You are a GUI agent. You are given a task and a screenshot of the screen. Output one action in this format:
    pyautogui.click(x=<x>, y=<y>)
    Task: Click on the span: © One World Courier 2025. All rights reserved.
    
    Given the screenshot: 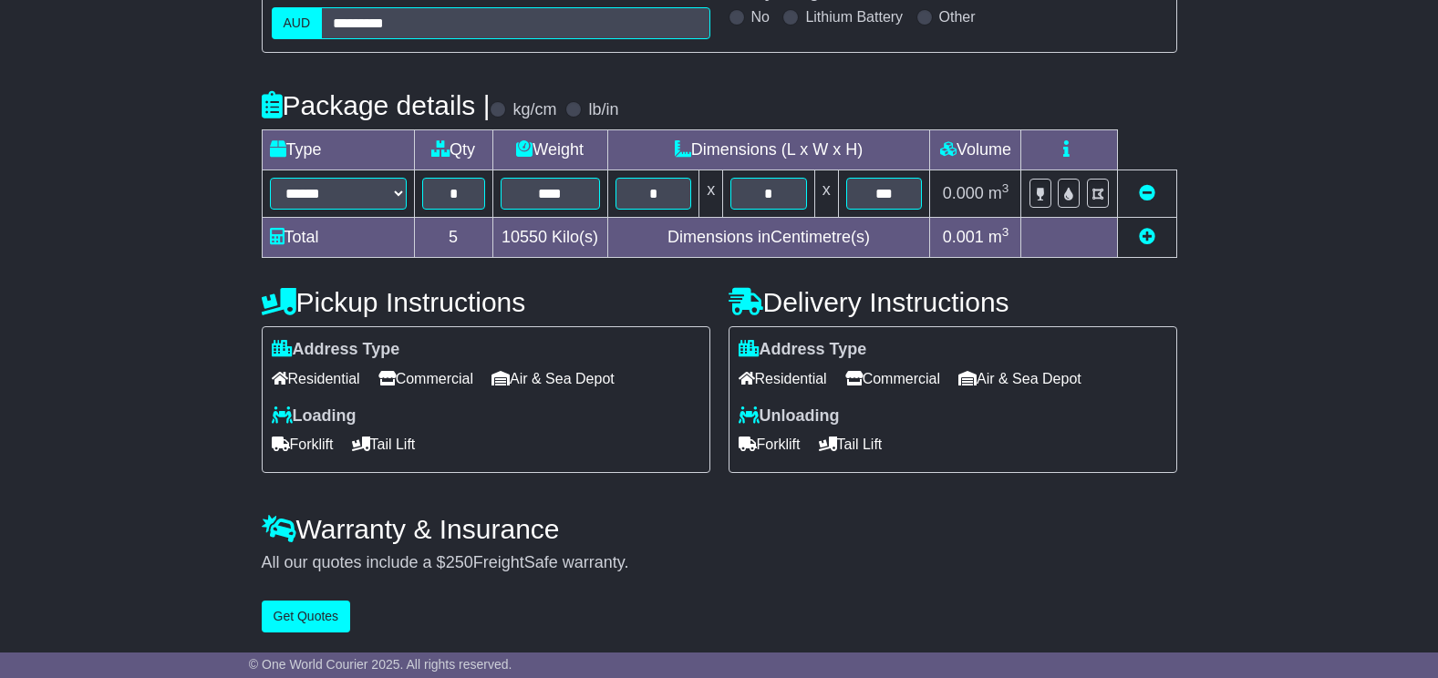 What is the action you would take?
    pyautogui.click(x=380, y=665)
    